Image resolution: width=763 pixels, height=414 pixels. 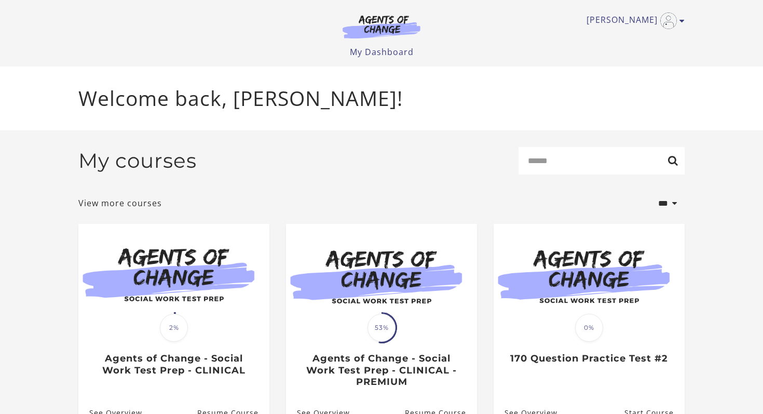 What do you see at coordinates (381, 26) in the screenshot?
I see `img: Agents of Change Logo` at bounding box center [381, 26].